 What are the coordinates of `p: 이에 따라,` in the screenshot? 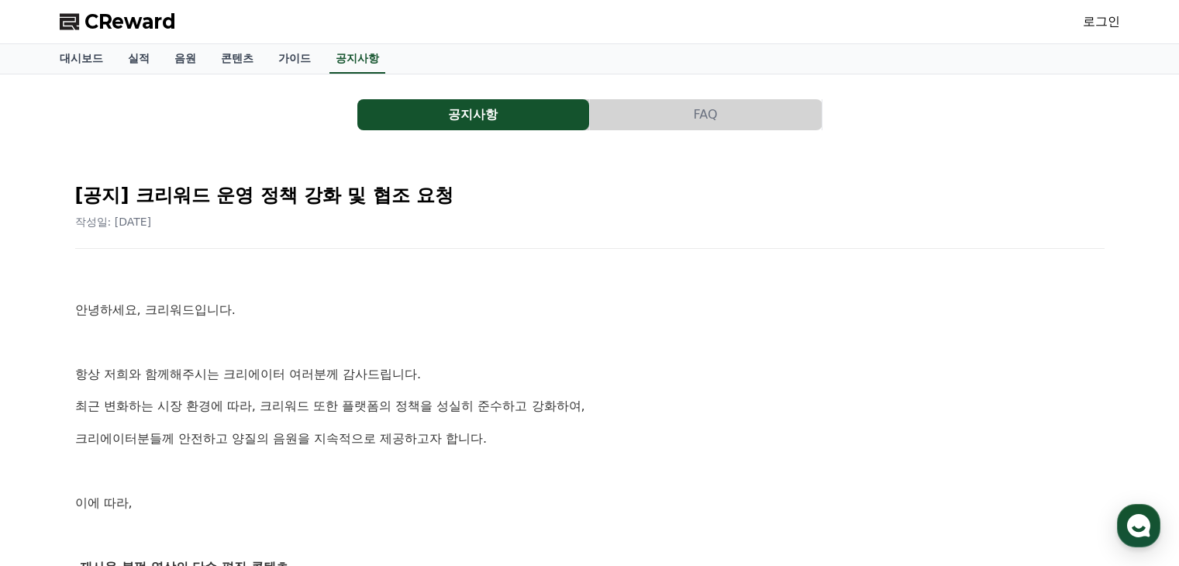 It's located at (590, 503).